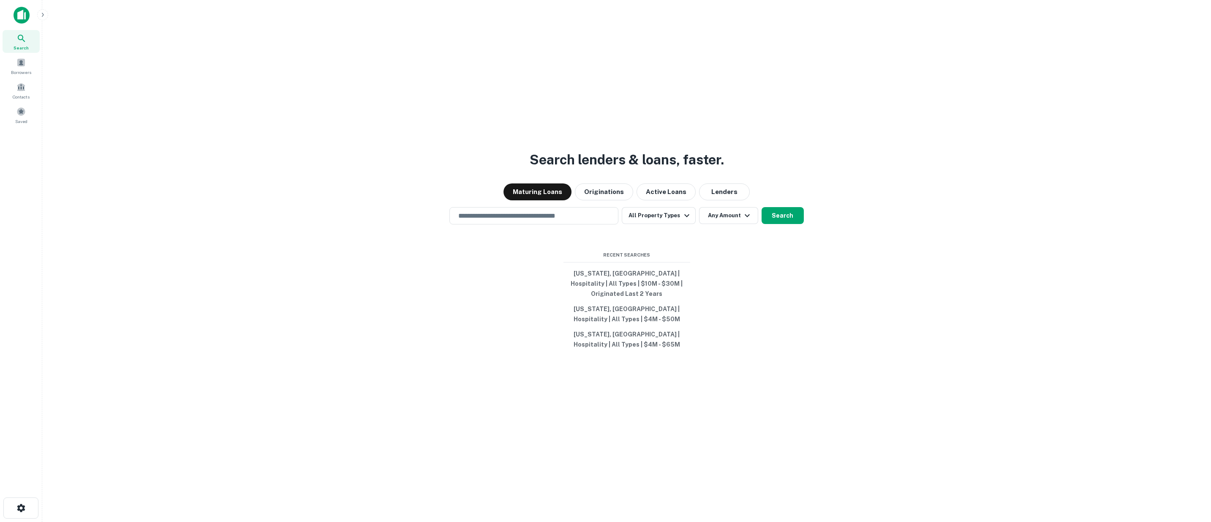  Describe the element at coordinates (659, 215) in the screenshot. I see `button: All Property Types` at that location.